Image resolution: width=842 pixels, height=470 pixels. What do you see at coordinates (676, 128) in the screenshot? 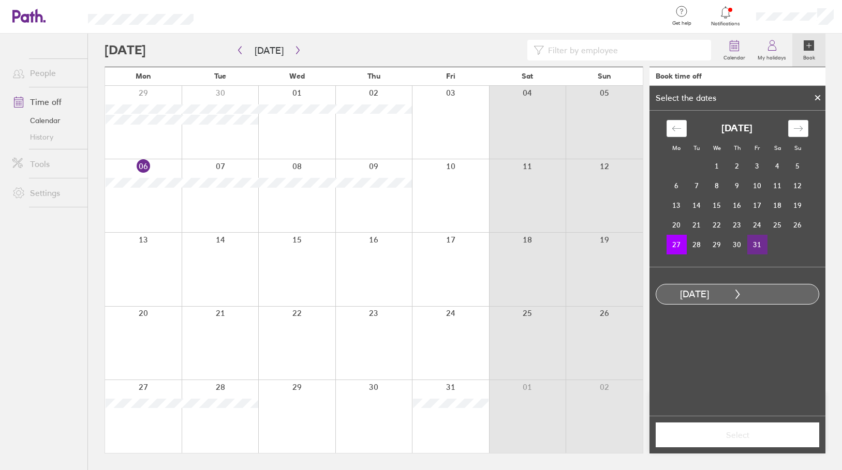
I see `div: Move backward to switch to the previous month.` at bounding box center [676, 128].